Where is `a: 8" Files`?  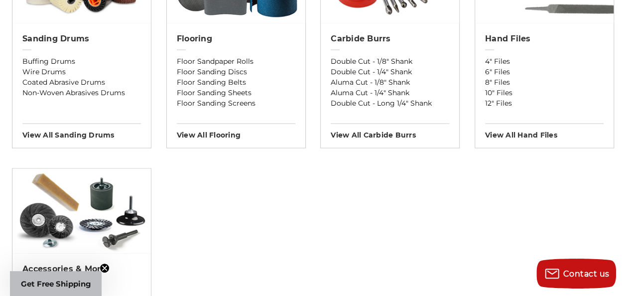 a: 8" Files is located at coordinates (544, 82).